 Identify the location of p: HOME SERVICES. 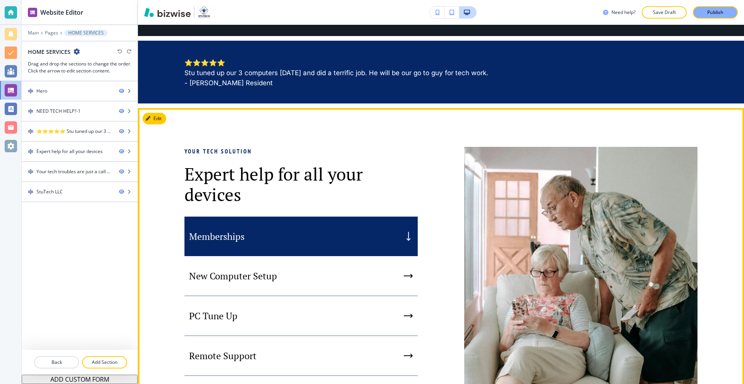
(86, 33).